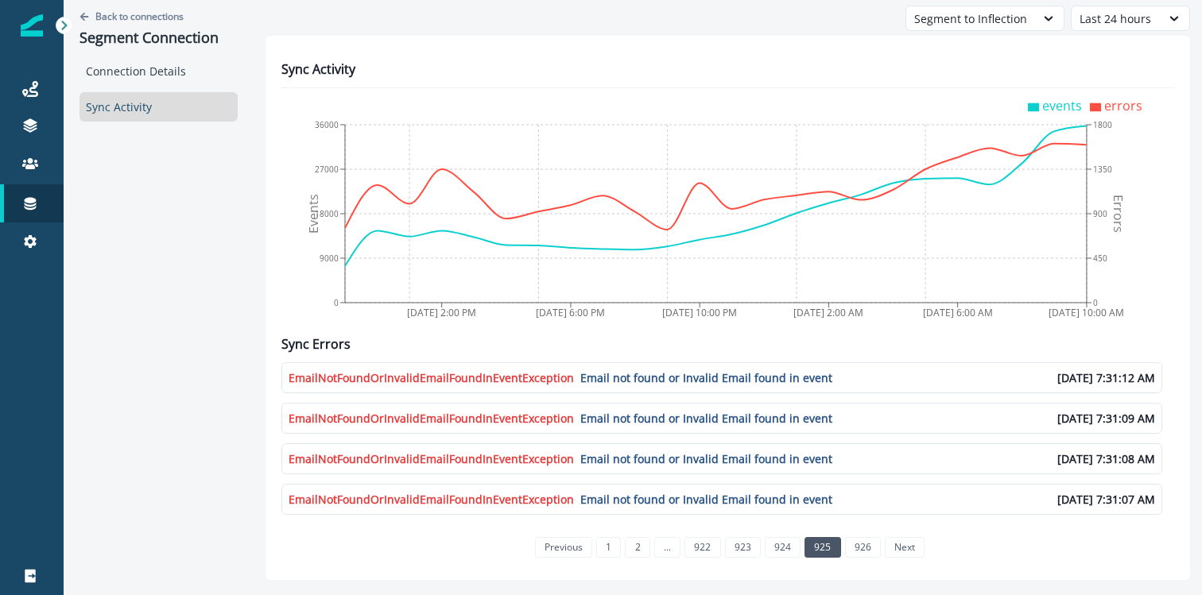 This screenshot has height=595, width=1202. What do you see at coordinates (1118, 214) in the screenshot?
I see `tspan: Errors` at bounding box center [1118, 214].